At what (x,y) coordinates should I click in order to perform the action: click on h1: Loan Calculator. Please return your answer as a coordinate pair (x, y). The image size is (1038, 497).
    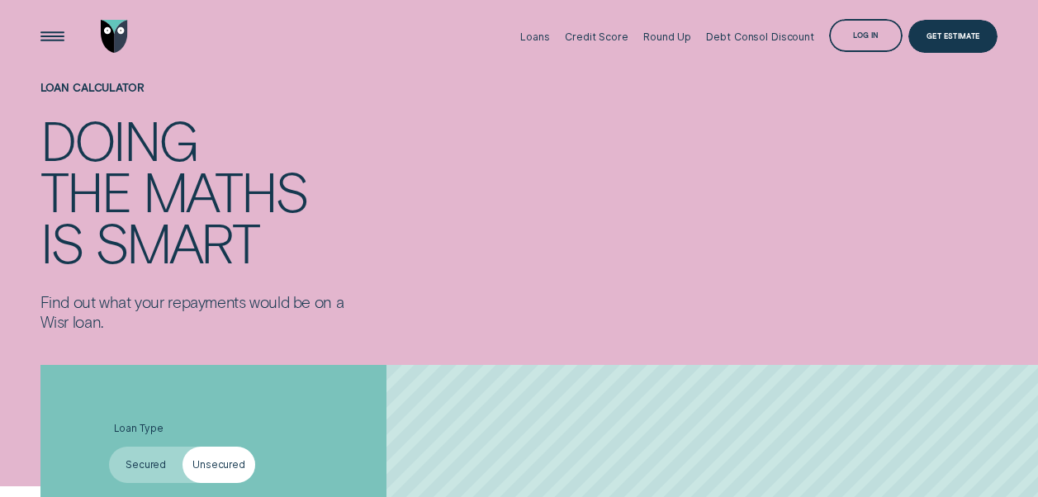
    Looking at the image, I should click on (198, 98).